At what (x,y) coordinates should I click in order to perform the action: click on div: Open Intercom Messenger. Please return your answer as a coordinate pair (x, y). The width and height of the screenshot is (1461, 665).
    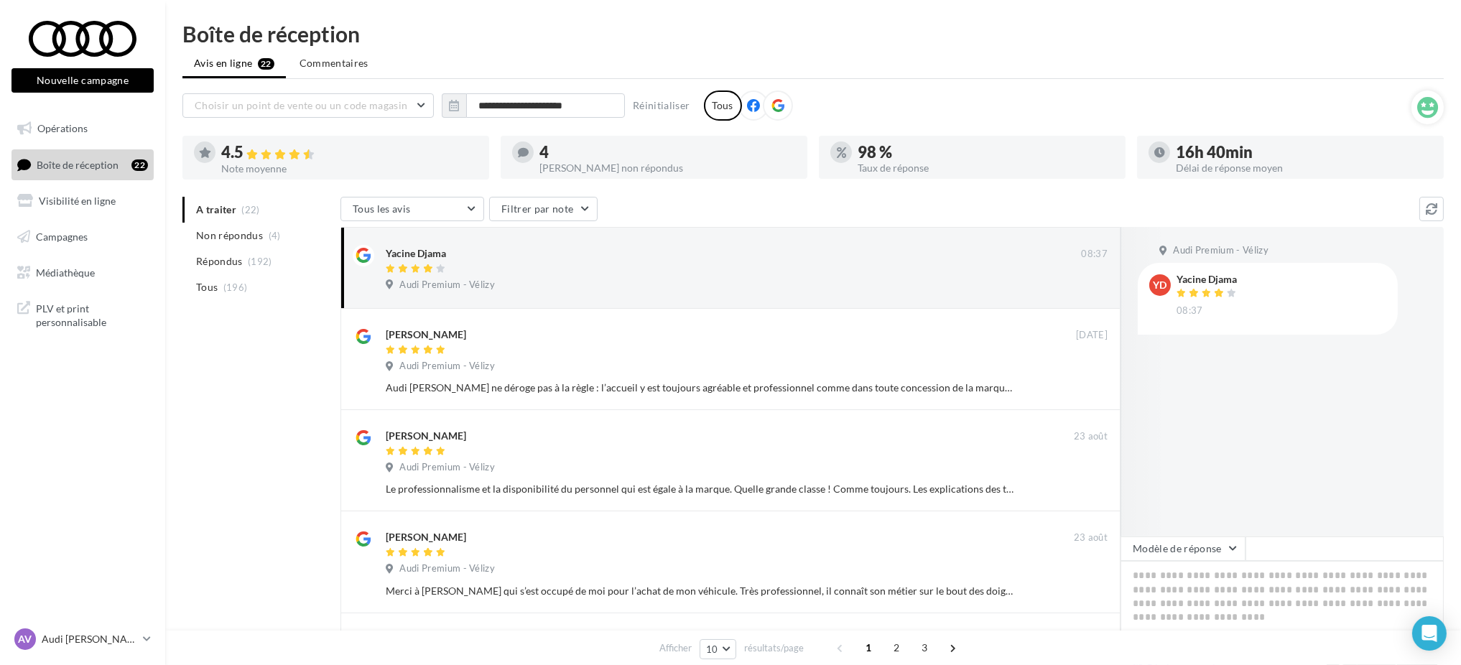
    Looking at the image, I should click on (1429, 634).